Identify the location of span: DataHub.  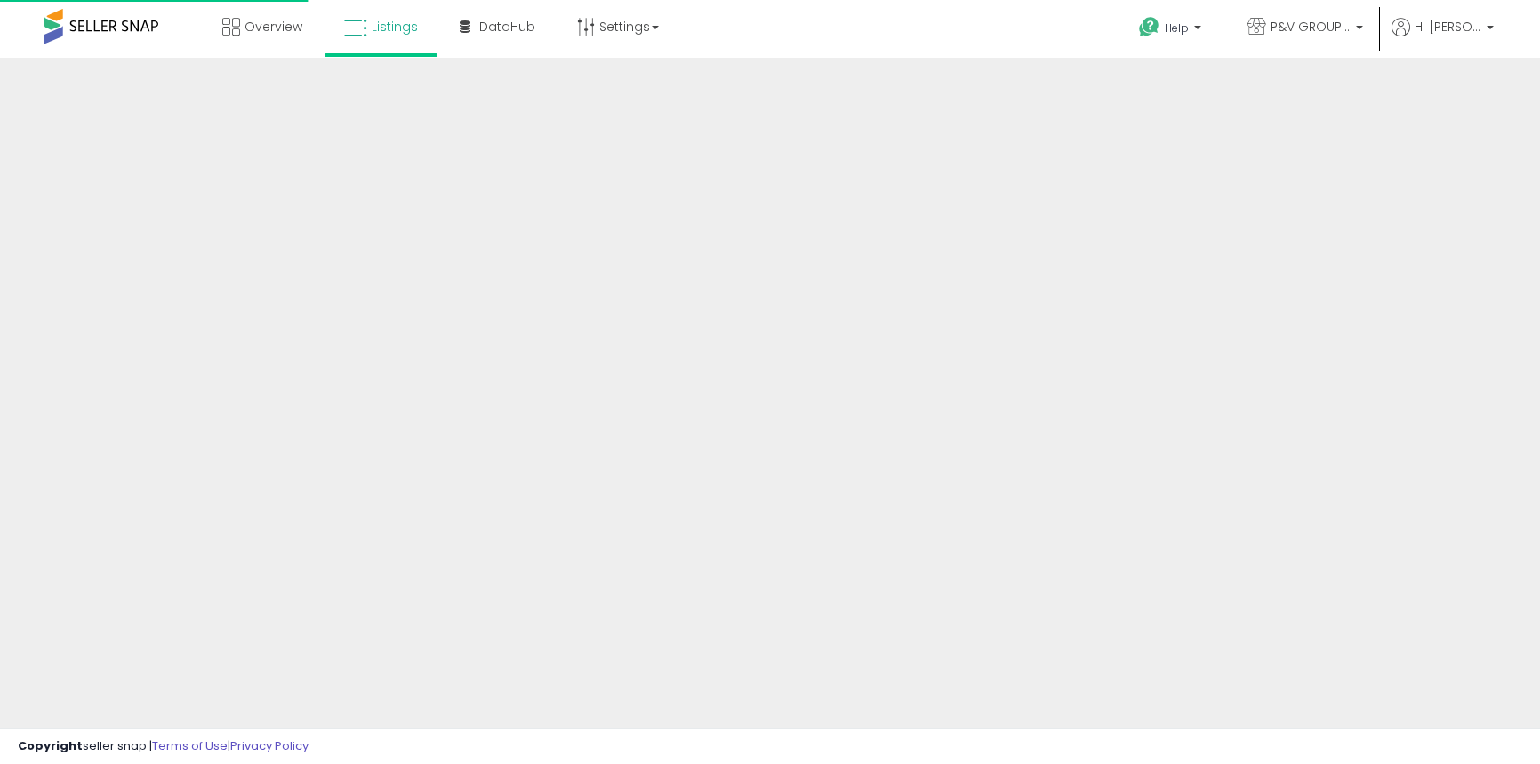
(507, 27).